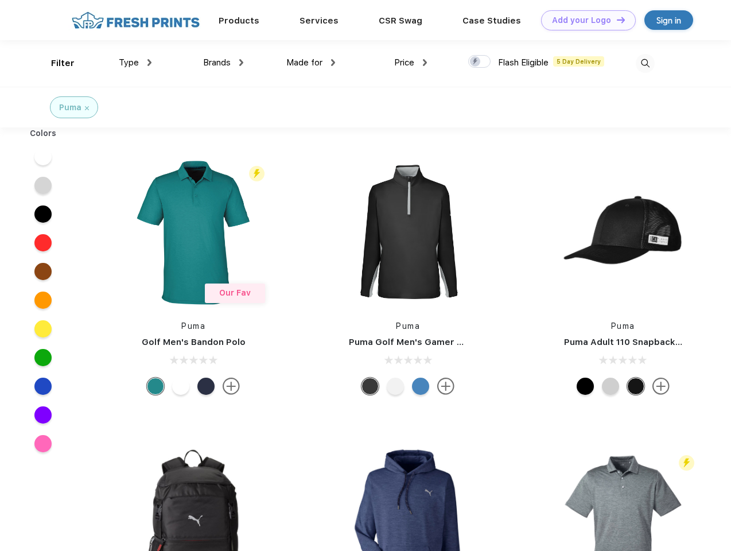  What do you see at coordinates (401, 21) in the screenshot?
I see `a: CSR Swag` at bounding box center [401, 21].